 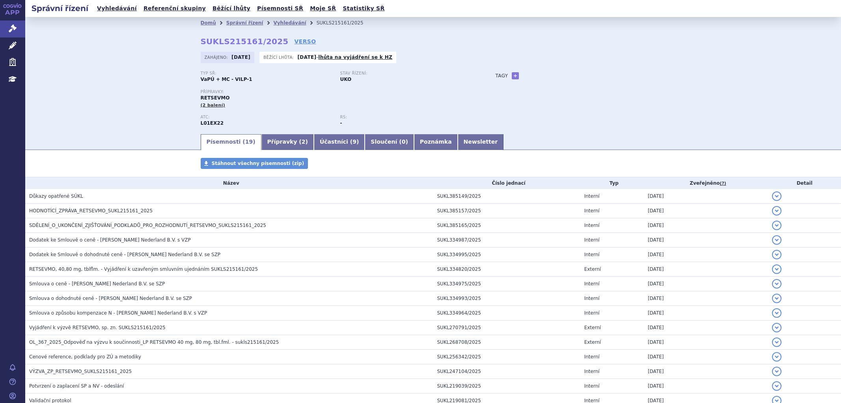 I want to click on span: OL_367_2025_Odpověď na výzvu k součinnosti_LP RETSEVMO 40 mg, 80 mg, tbl.fml. - sukls215161/2025, so click(x=154, y=342).